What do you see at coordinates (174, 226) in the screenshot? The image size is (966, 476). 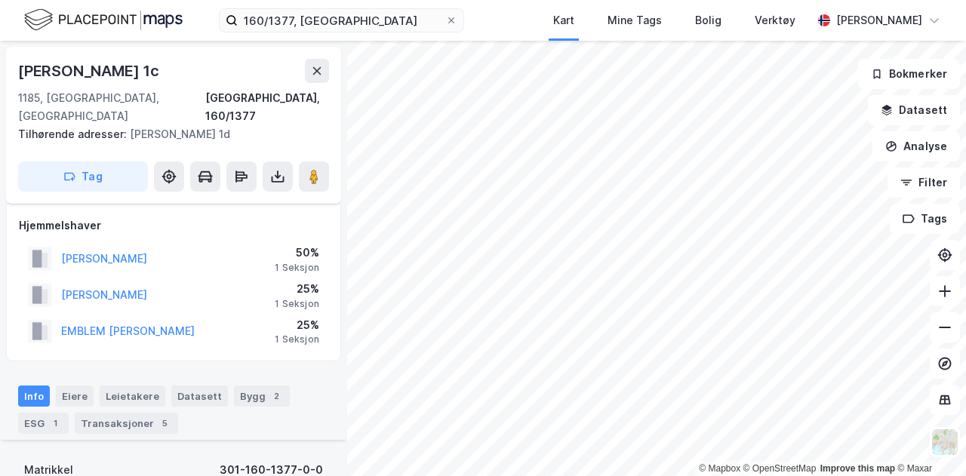 I see `div: Hjemmelshaver` at bounding box center [174, 226].